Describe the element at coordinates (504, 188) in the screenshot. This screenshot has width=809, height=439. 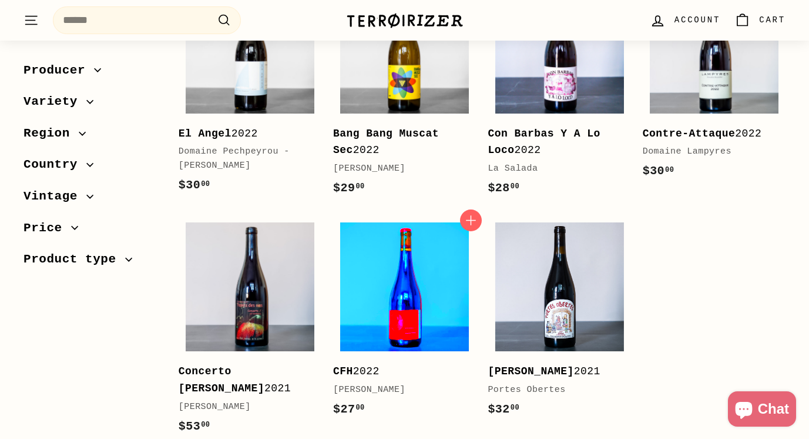
I see `span: $28` at that location.